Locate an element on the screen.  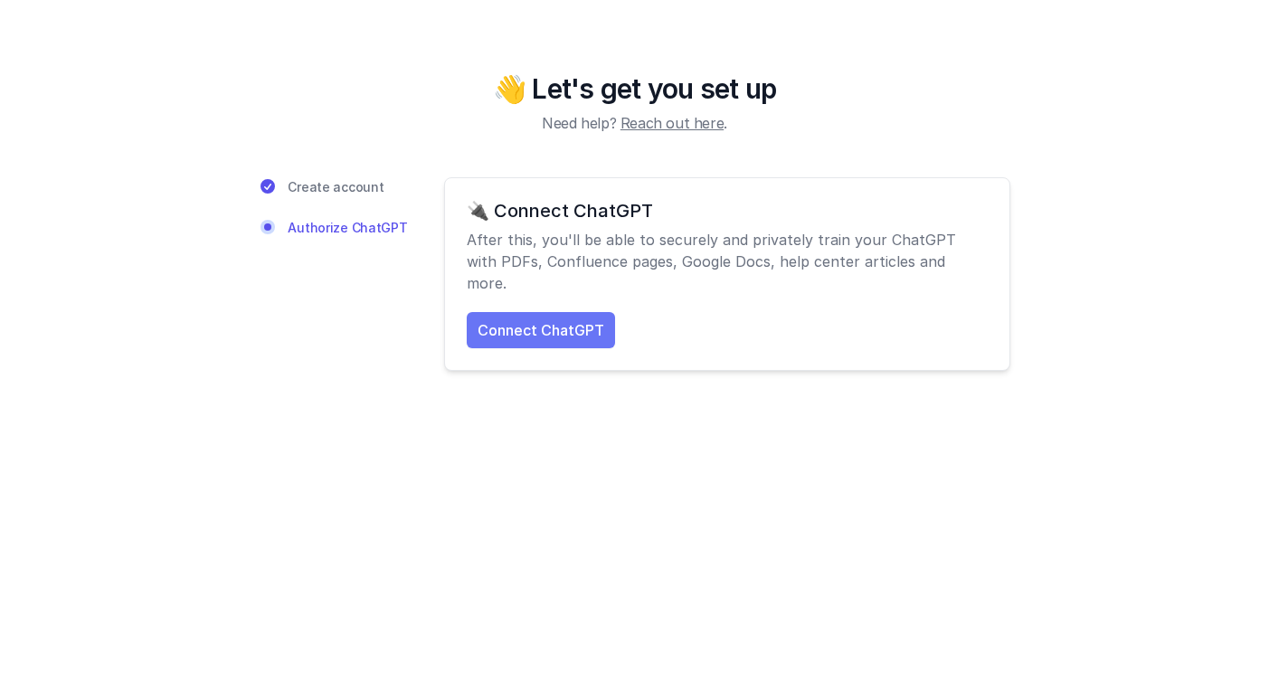
span: Authorize ChatGPT is located at coordinates (347, 227).